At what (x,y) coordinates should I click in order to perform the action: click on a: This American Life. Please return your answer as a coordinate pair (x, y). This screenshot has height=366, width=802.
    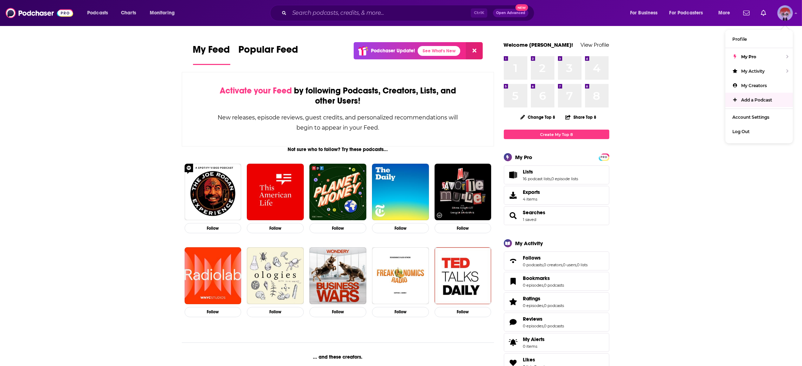
    Looking at the image, I should click on (275, 192).